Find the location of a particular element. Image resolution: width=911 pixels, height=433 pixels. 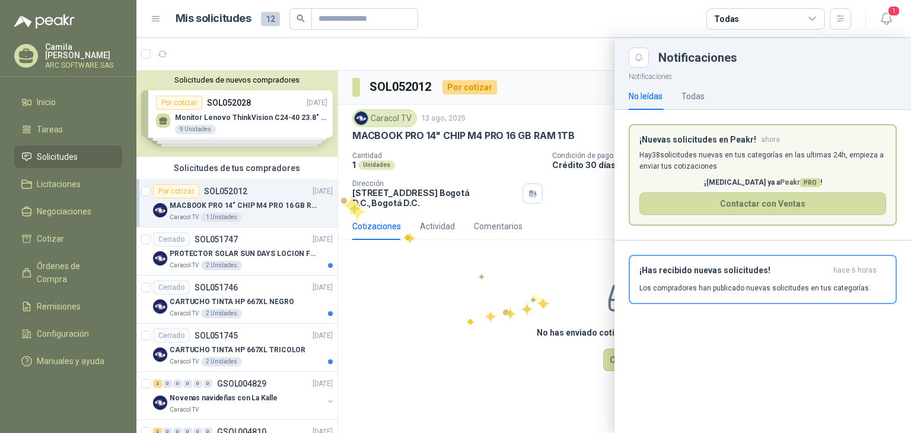

a: Manuales y ayuda is located at coordinates (68, 361).